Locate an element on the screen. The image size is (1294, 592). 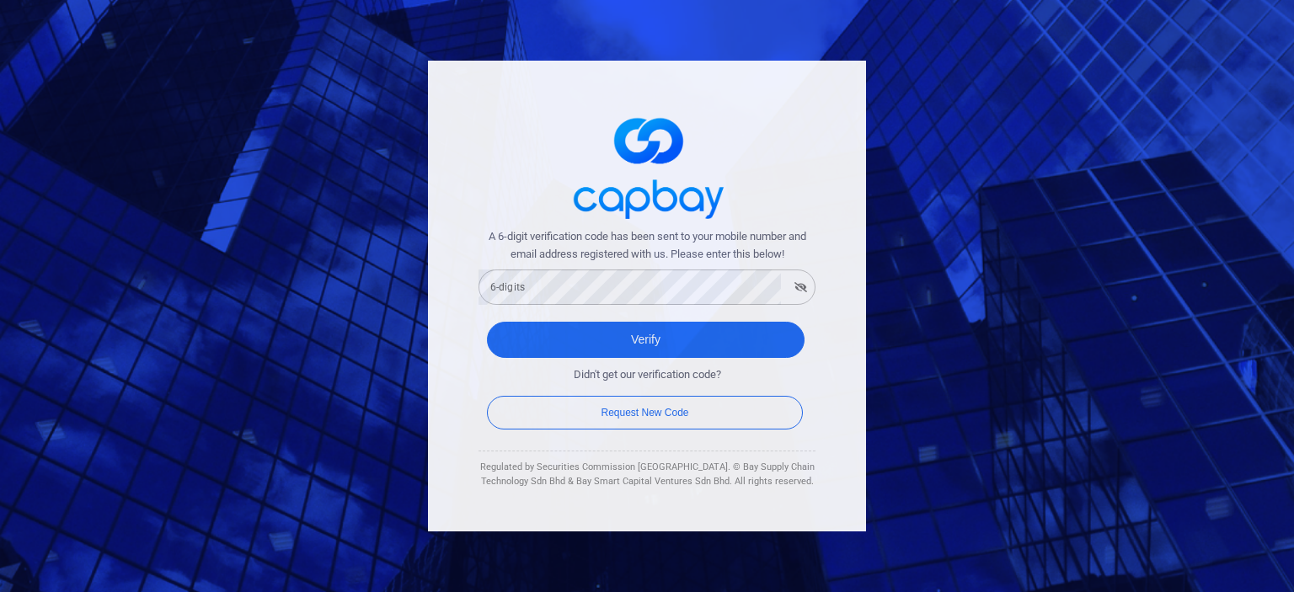
button: Verify is located at coordinates (645, 340).